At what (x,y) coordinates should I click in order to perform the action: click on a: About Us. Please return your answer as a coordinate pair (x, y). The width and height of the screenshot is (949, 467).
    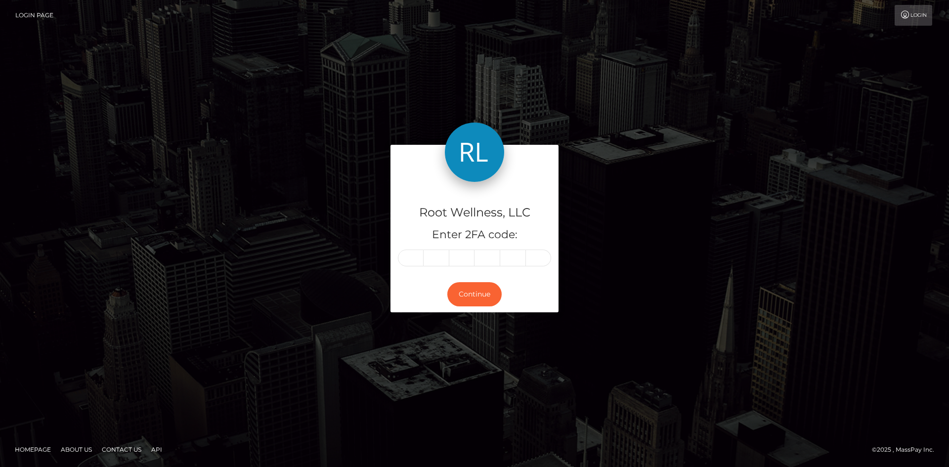
    Looking at the image, I should click on (76, 449).